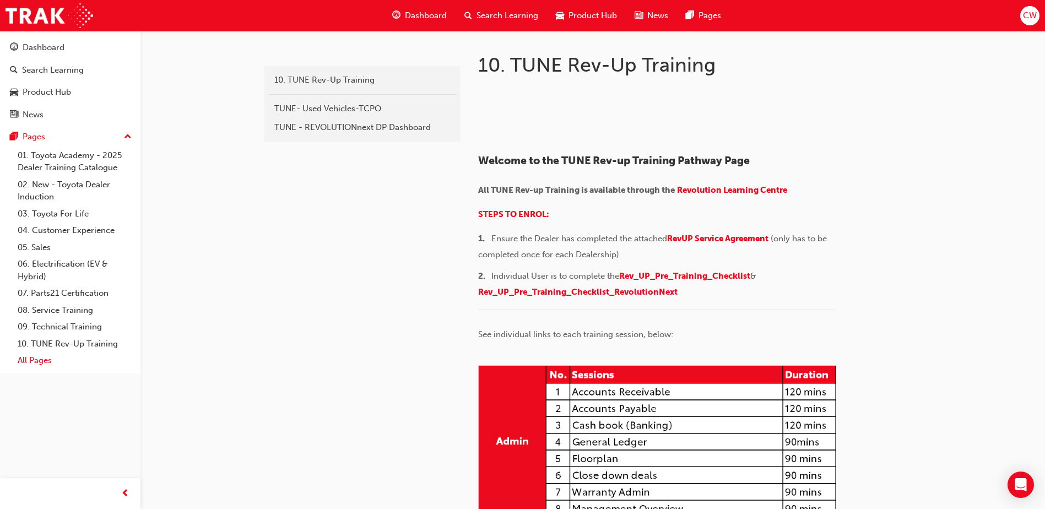  What do you see at coordinates (74, 161) in the screenshot?
I see `a: 01. Toyota Academy - 2025 Dealer Training Catalogue` at bounding box center [74, 161].